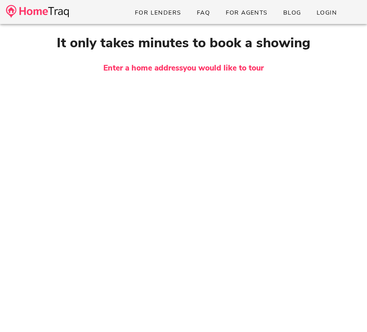 This screenshot has width=367, height=332. I want to click on a: Blog, so click(292, 13).